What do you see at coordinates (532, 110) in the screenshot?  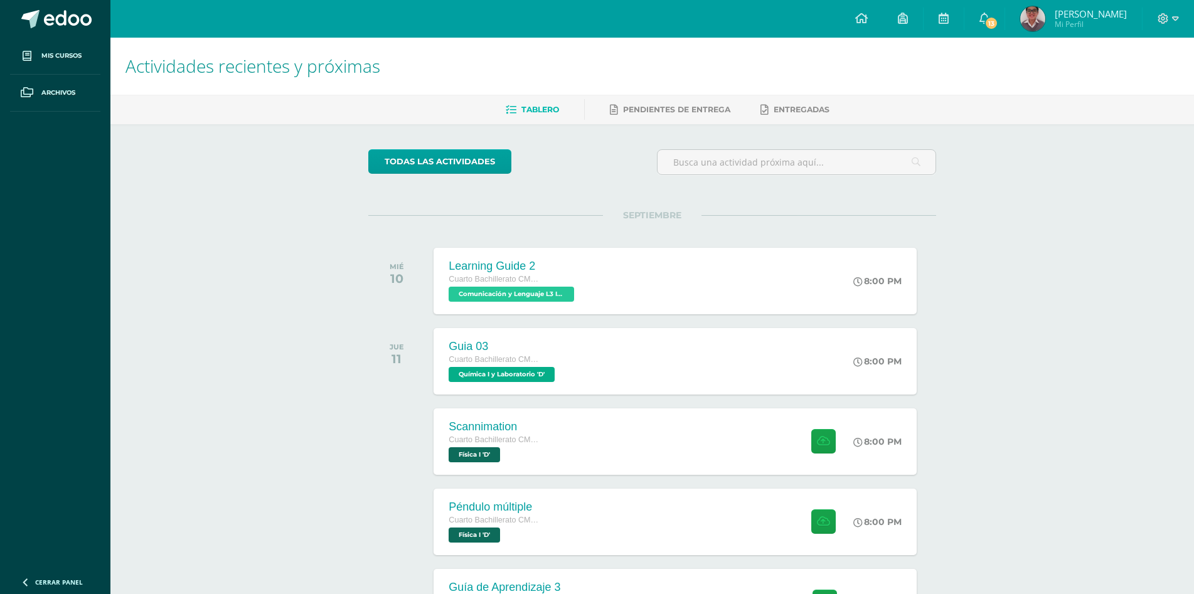 I see `a: Tablero` at bounding box center [532, 110].